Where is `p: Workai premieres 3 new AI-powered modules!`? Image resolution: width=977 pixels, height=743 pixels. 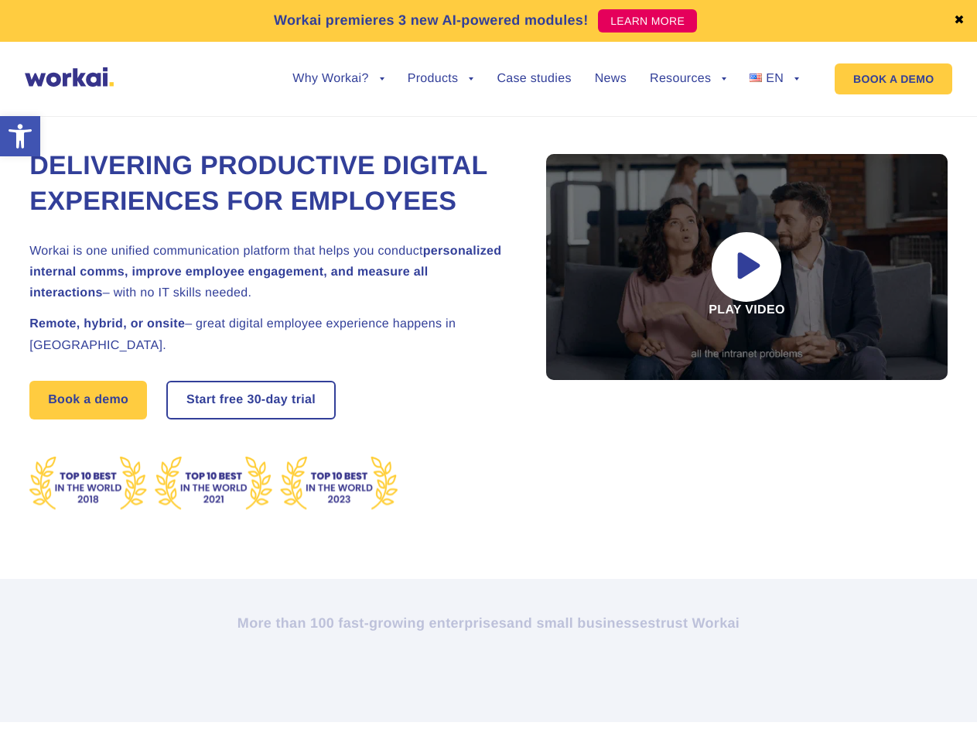
p: Workai premieres 3 new AI-powered modules! is located at coordinates (431, 20).